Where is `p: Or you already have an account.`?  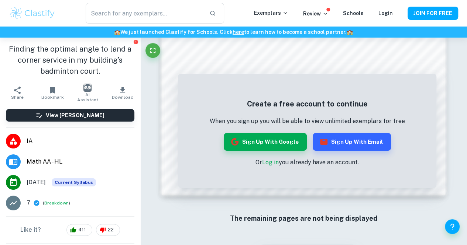 p: Or you already have an account. is located at coordinates (307, 163).